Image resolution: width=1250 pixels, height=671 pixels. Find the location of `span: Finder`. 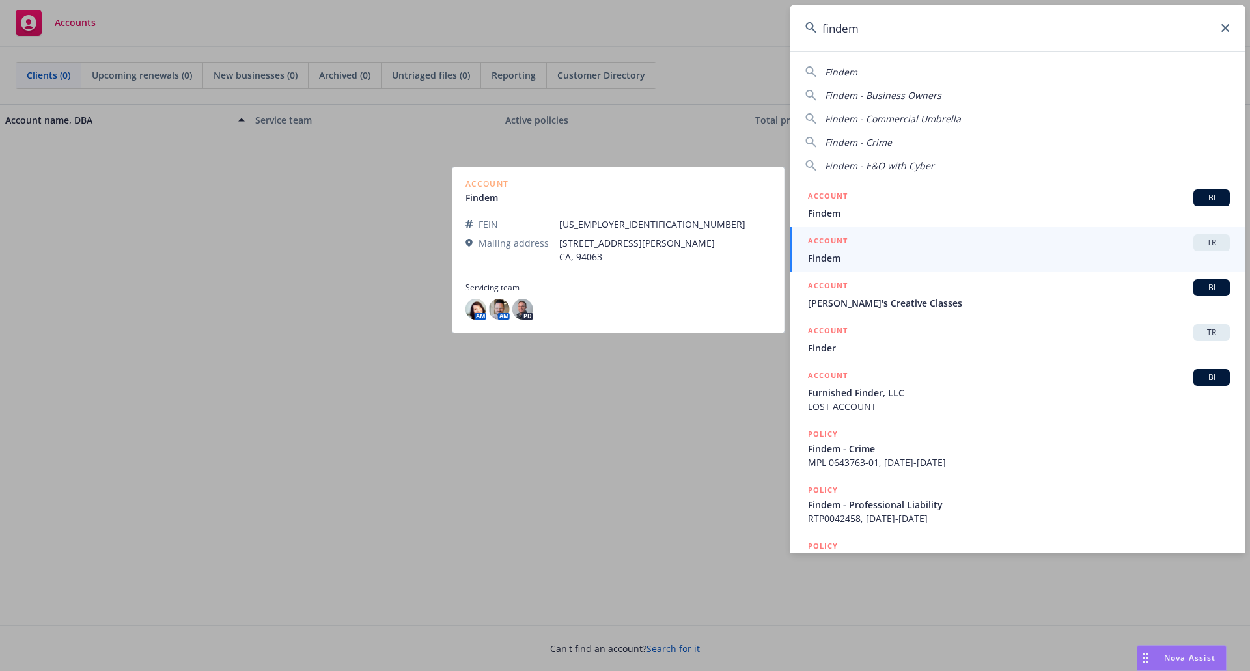

span: Finder is located at coordinates (1019, 348).